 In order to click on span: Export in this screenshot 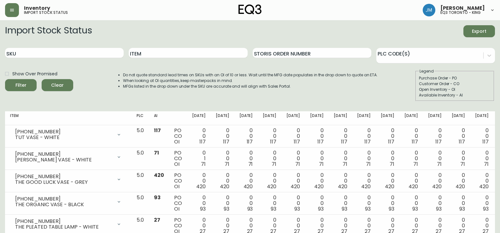, I will do `click(479, 31)`.